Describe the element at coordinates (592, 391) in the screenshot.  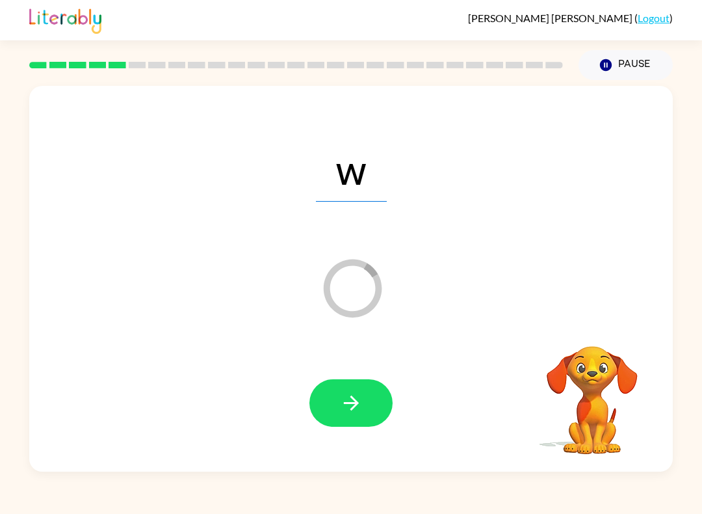
I see `video: Your browser must support playing .mp4 files to use Literably. Please try using another browser.` at that location.